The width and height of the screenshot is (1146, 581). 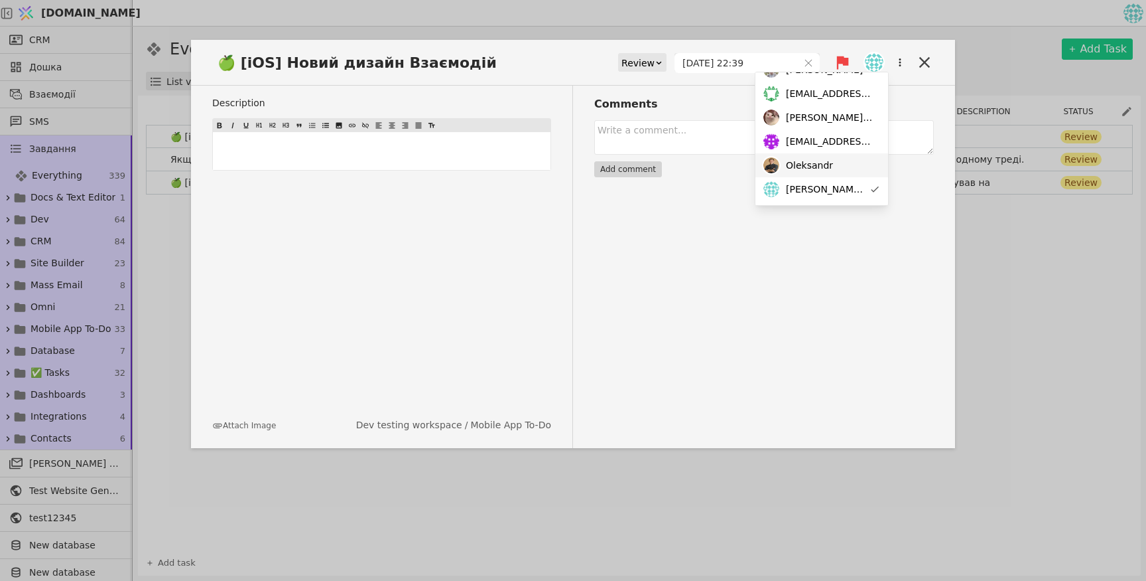 What do you see at coordinates (772, 117) in the screenshot?
I see `img: va` at bounding box center [772, 117].